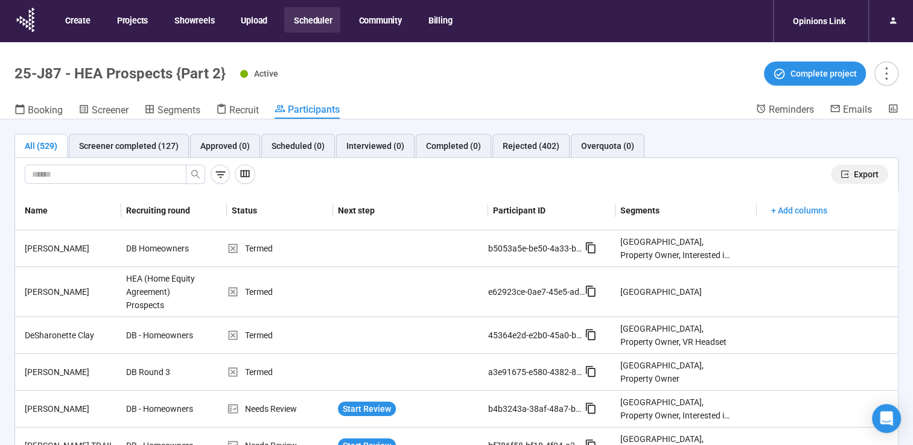  What do you see at coordinates (799, 211) in the screenshot?
I see `span: + Add columns` at bounding box center [799, 211].